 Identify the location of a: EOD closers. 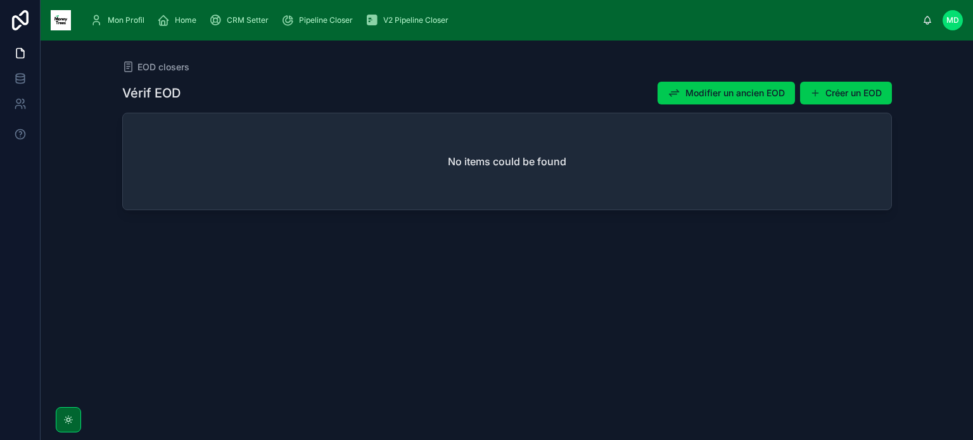
(156, 67).